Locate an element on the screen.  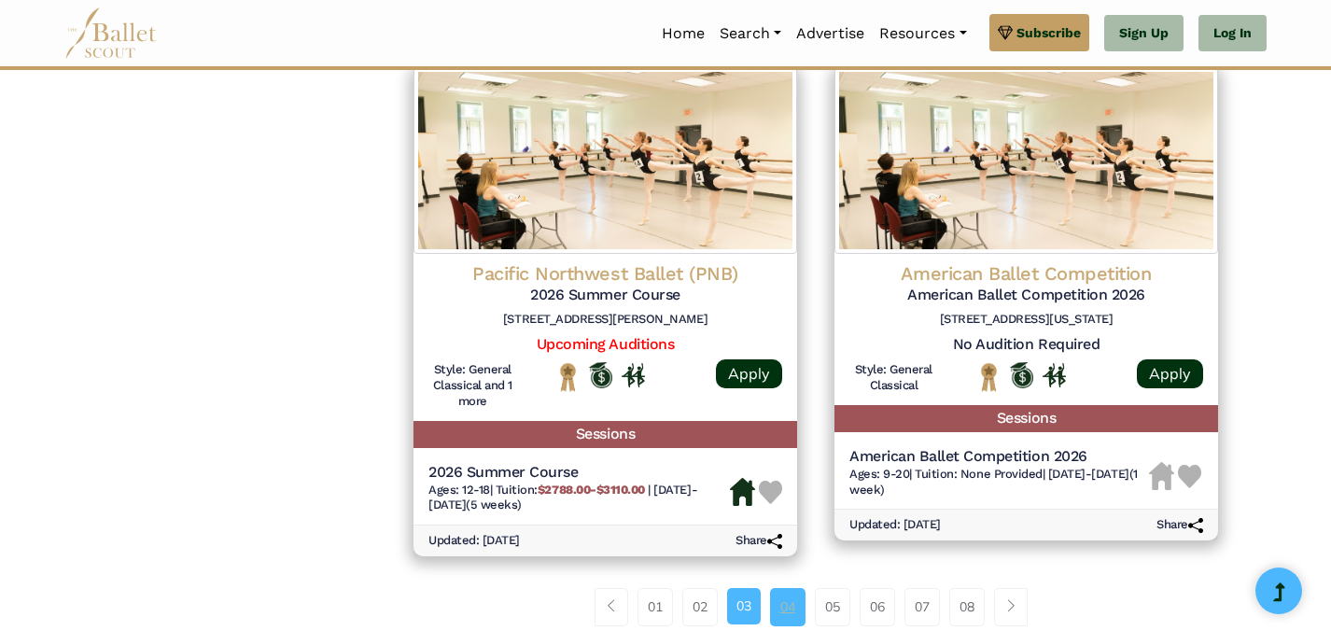
img: gem.svg is located at coordinates (1005, 33).